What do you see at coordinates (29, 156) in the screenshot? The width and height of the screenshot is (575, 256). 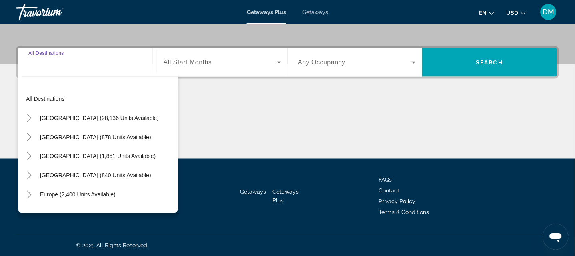 I see `button: Toggle Canada (1,851 units available)` at bounding box center [29, 156].